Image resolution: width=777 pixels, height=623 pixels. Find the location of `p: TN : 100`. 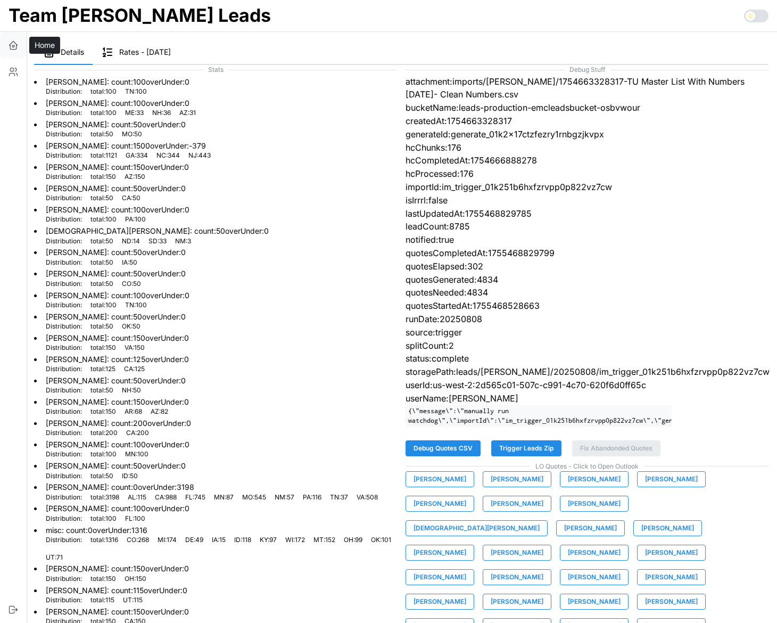

p: TN : 100 is located at coordinates (136, 305).